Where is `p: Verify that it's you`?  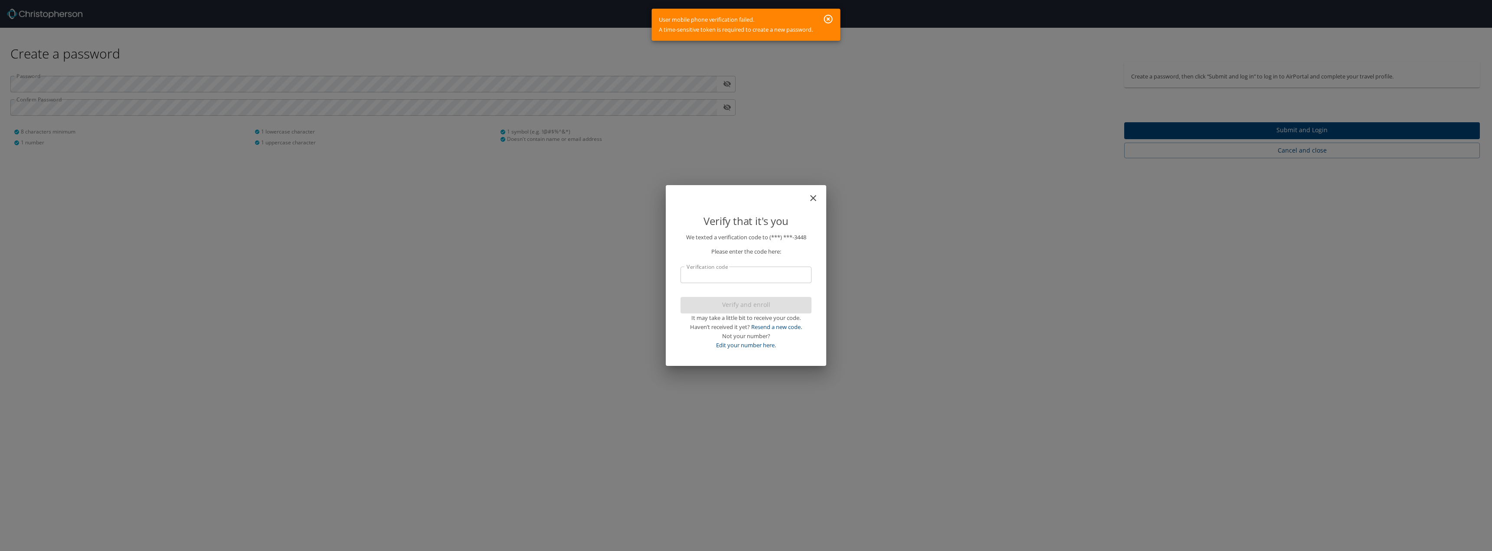 p: Verify that it's you is located at coordinates (746, 221).